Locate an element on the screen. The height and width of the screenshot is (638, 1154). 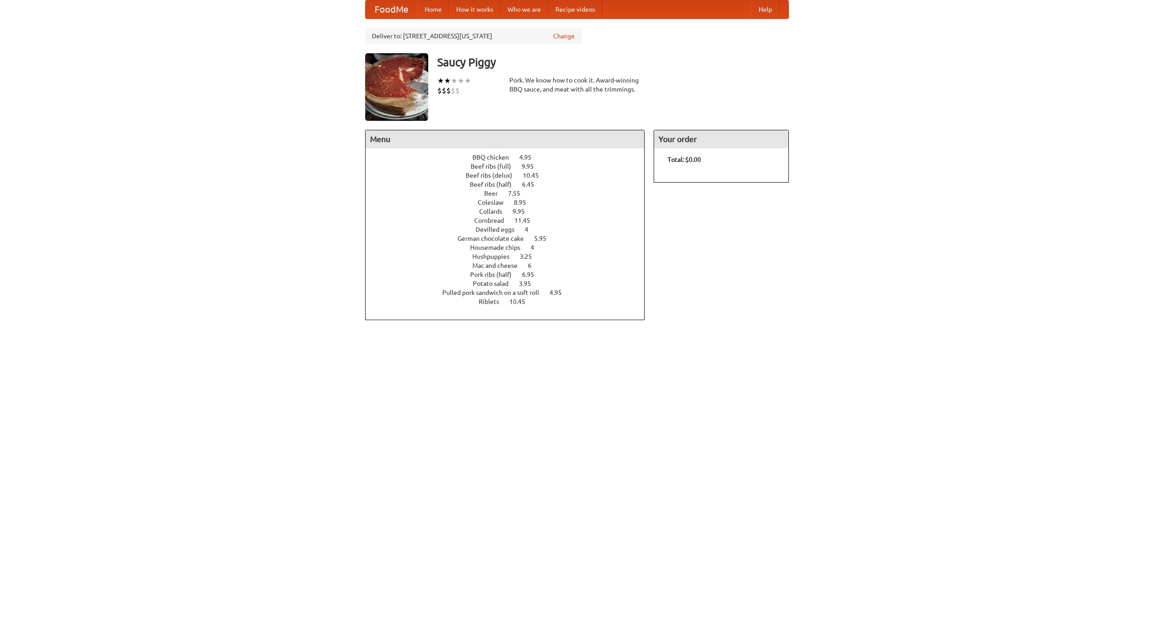
a: Collards 9.95 is located at coordinates (510, 211).